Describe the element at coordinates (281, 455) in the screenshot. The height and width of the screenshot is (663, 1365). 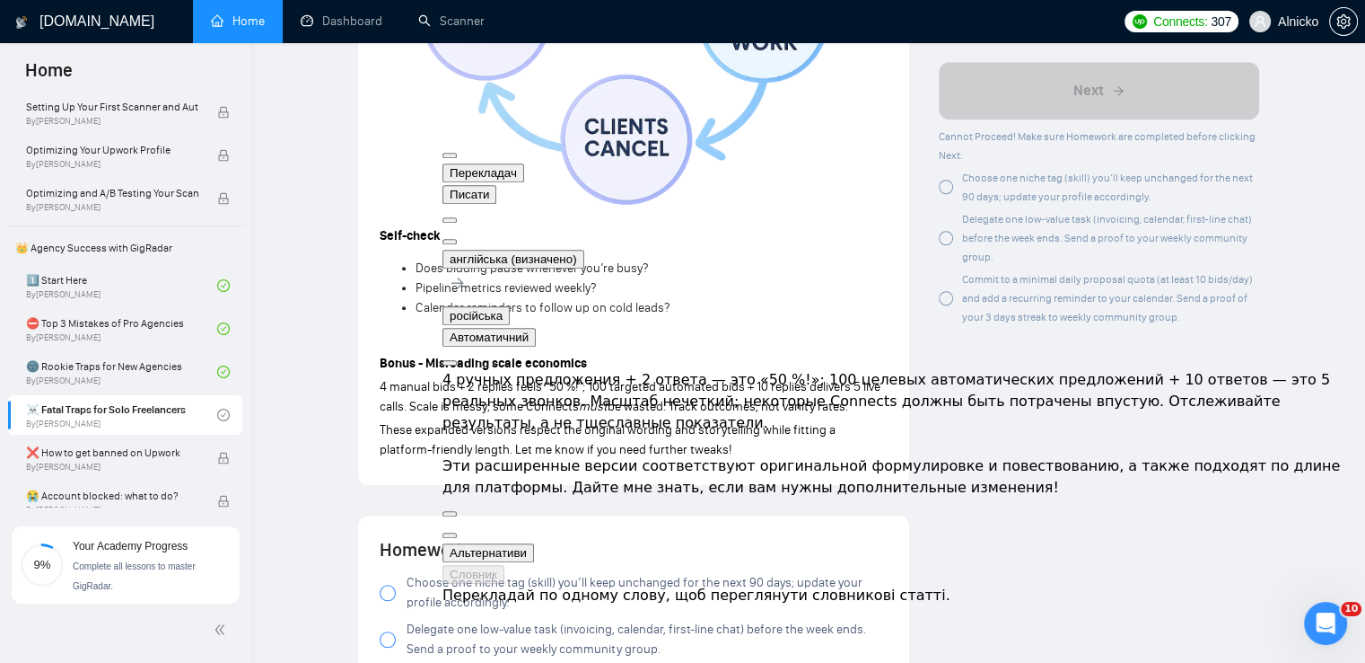
I see `div: Yes. Thank you)` at that location.